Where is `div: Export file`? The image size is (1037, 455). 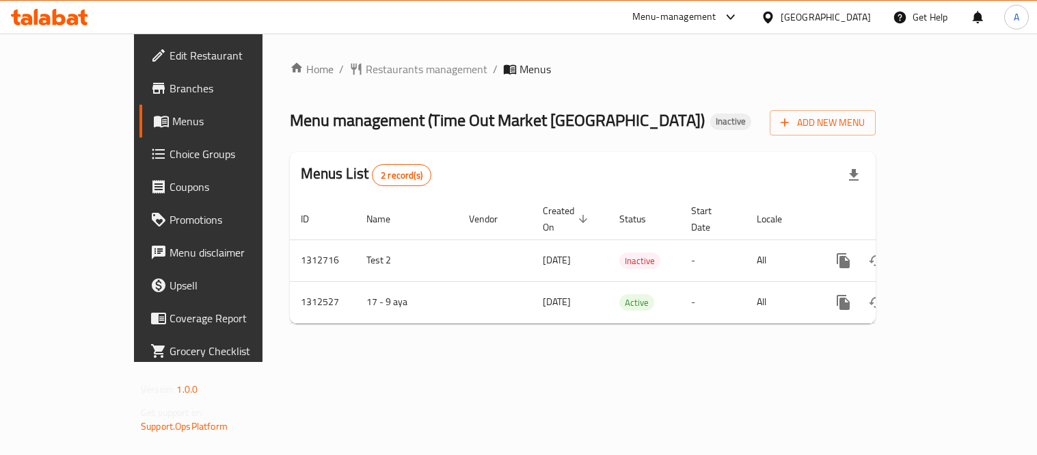 div: Export file is located at coordinates (854, 175).